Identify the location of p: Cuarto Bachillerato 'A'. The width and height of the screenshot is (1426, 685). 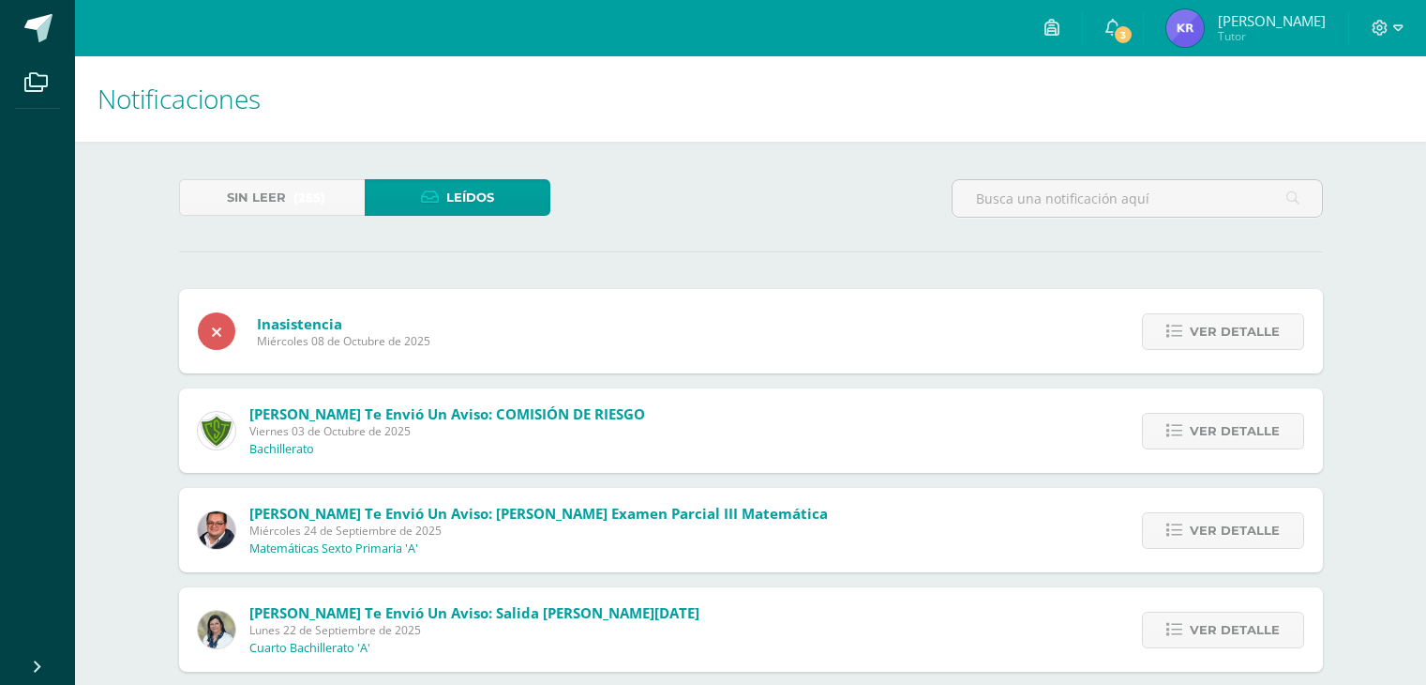
(309, 648).